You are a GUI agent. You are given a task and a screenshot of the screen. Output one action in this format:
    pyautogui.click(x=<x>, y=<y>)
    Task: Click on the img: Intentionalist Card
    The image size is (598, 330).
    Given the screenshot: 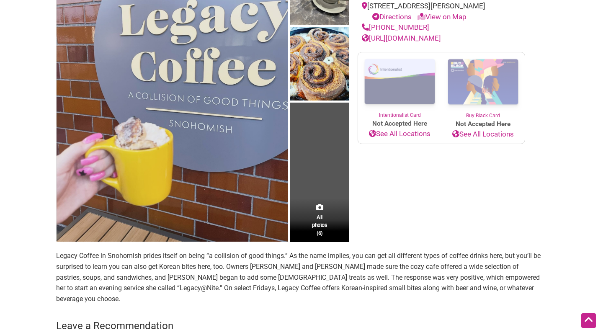 What is the action you would take?
    pyautogui.click(x=400, y=82)
    